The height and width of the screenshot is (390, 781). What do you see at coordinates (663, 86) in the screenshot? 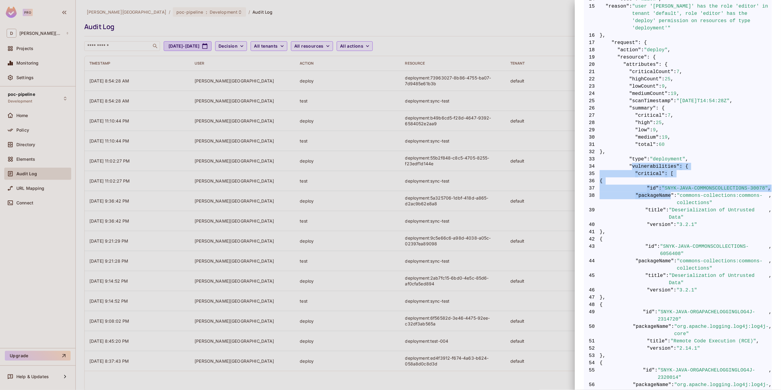
I see `span: 9` at bounding box center [663, 86].